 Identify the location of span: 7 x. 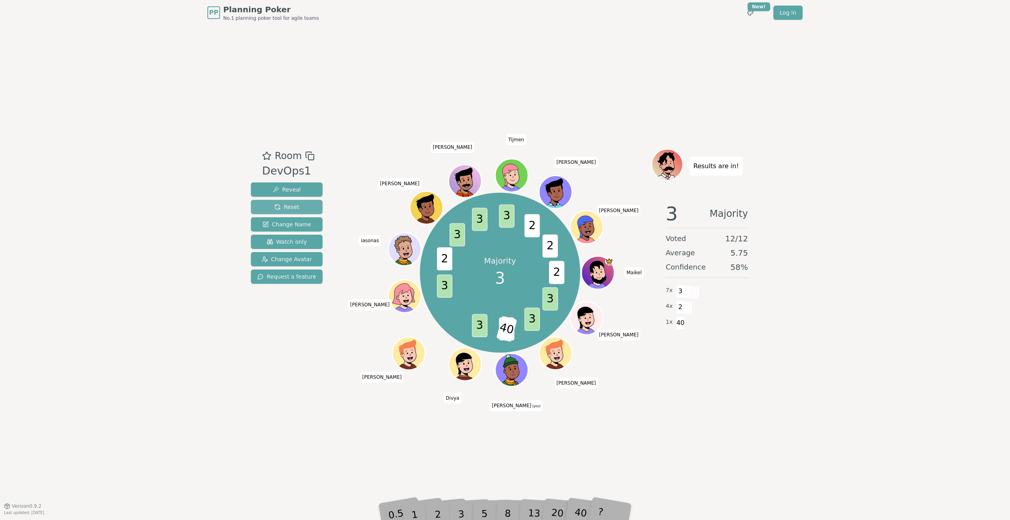
(669, 290).